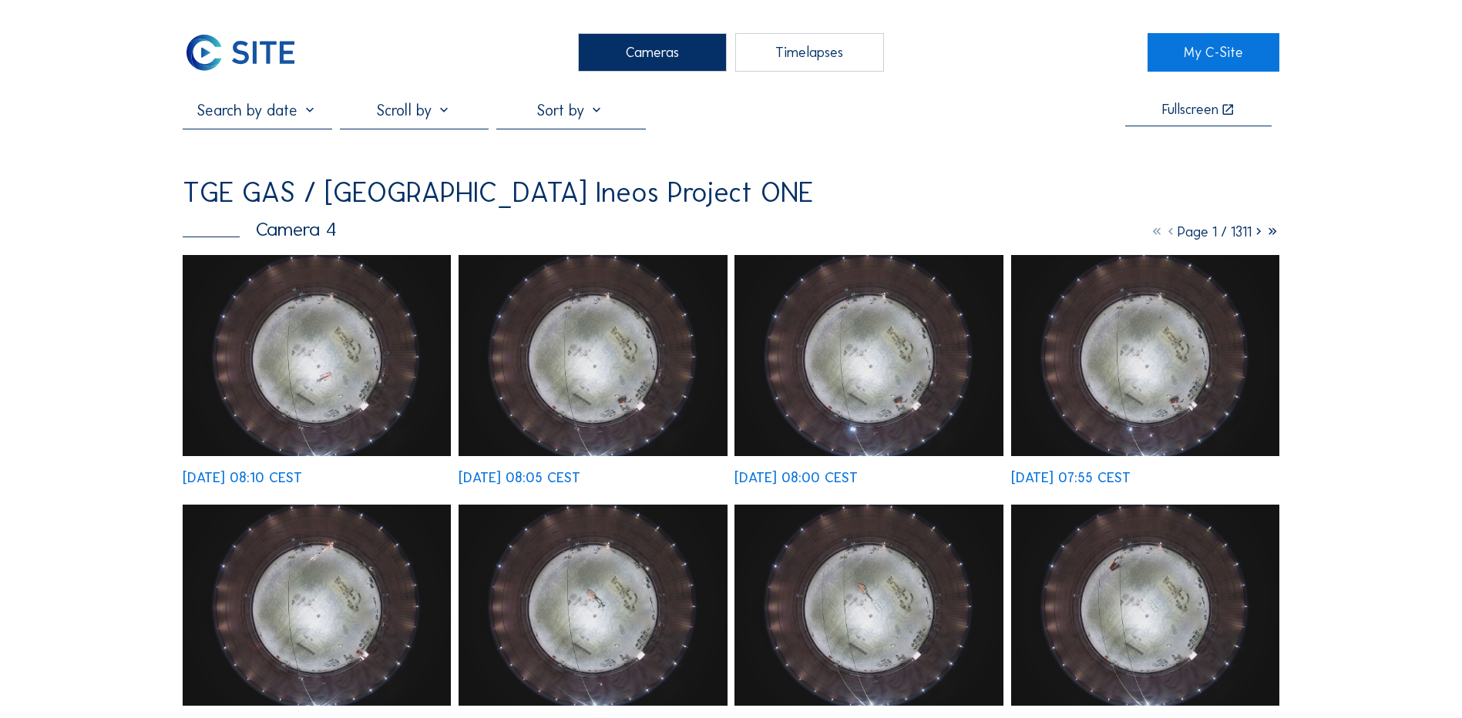 This screenshot has width=1462, height=718. Describe the element at coordinates (593, 605) in the screenshot. I see `img: image_52743551` at that location.